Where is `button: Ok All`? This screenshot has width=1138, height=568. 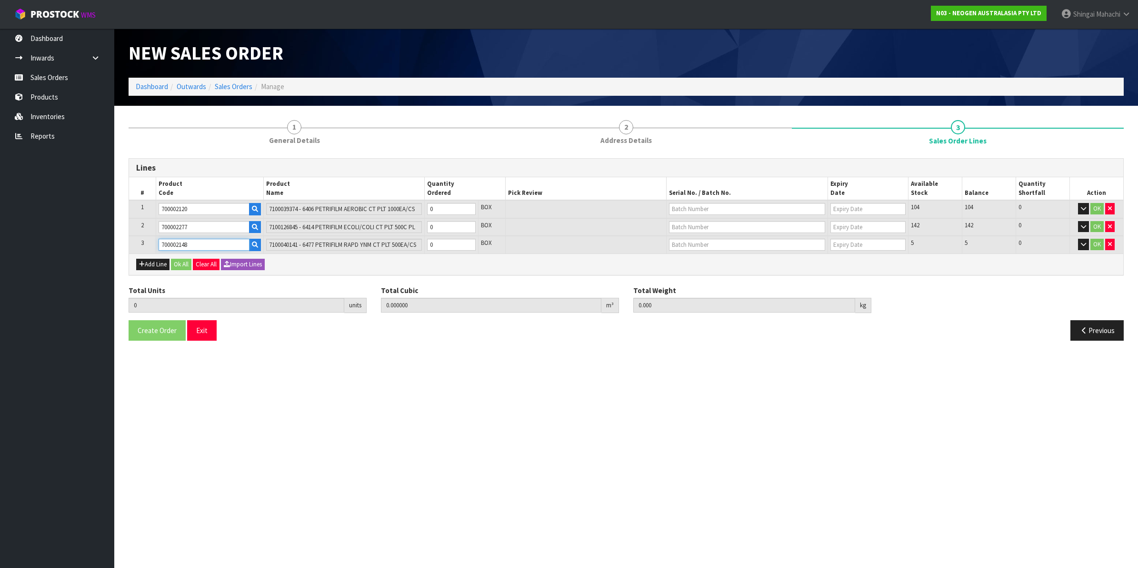 button: Ok All is located at coordinates (181, 264).